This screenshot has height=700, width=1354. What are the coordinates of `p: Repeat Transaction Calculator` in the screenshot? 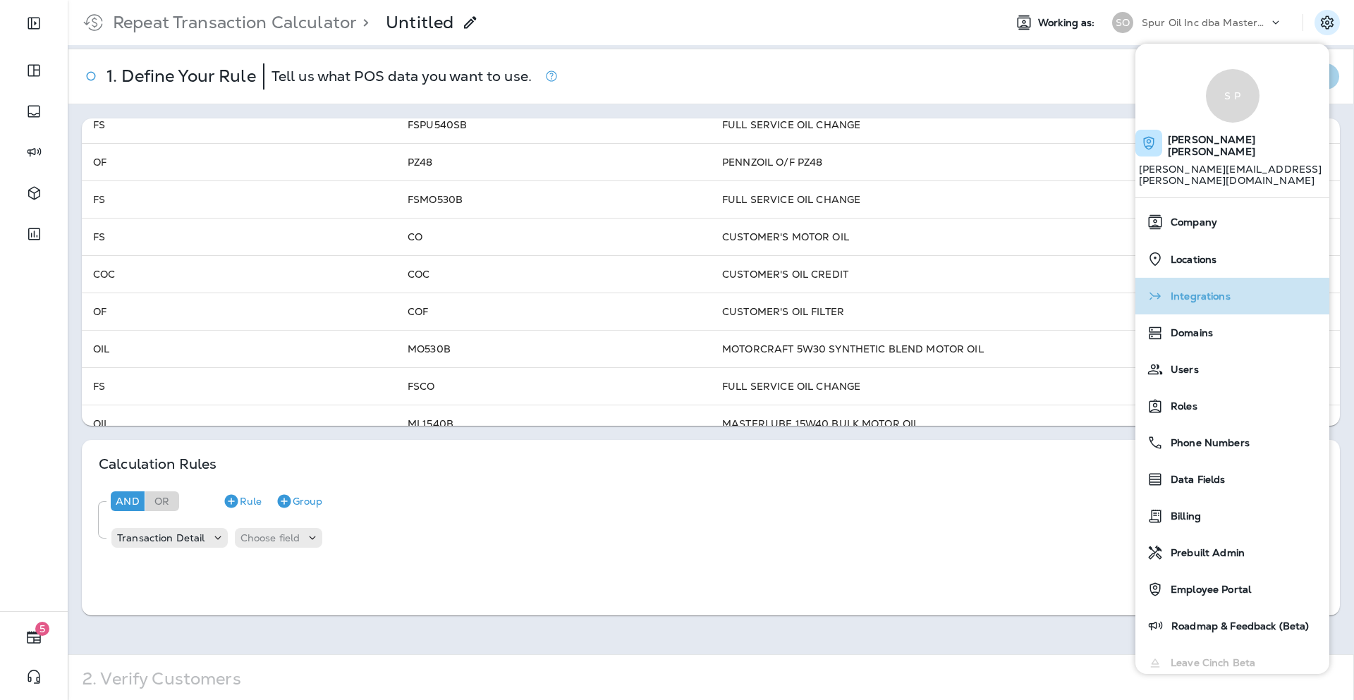 It's located at (232, 23).